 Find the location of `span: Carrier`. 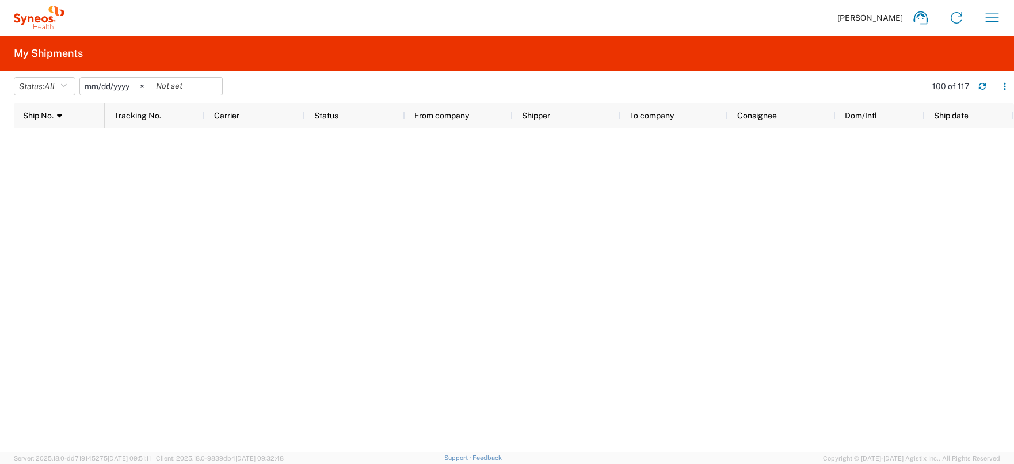

span: Carrier is located at coordinates (227, 116).